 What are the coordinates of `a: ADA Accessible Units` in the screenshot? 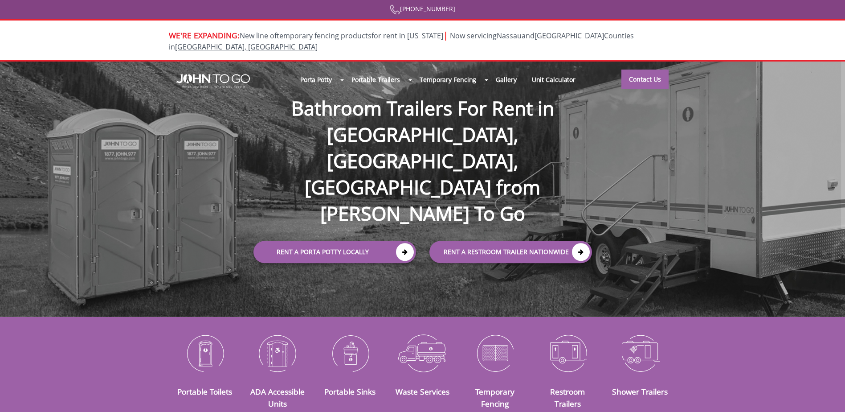 It's located at (278, 397).